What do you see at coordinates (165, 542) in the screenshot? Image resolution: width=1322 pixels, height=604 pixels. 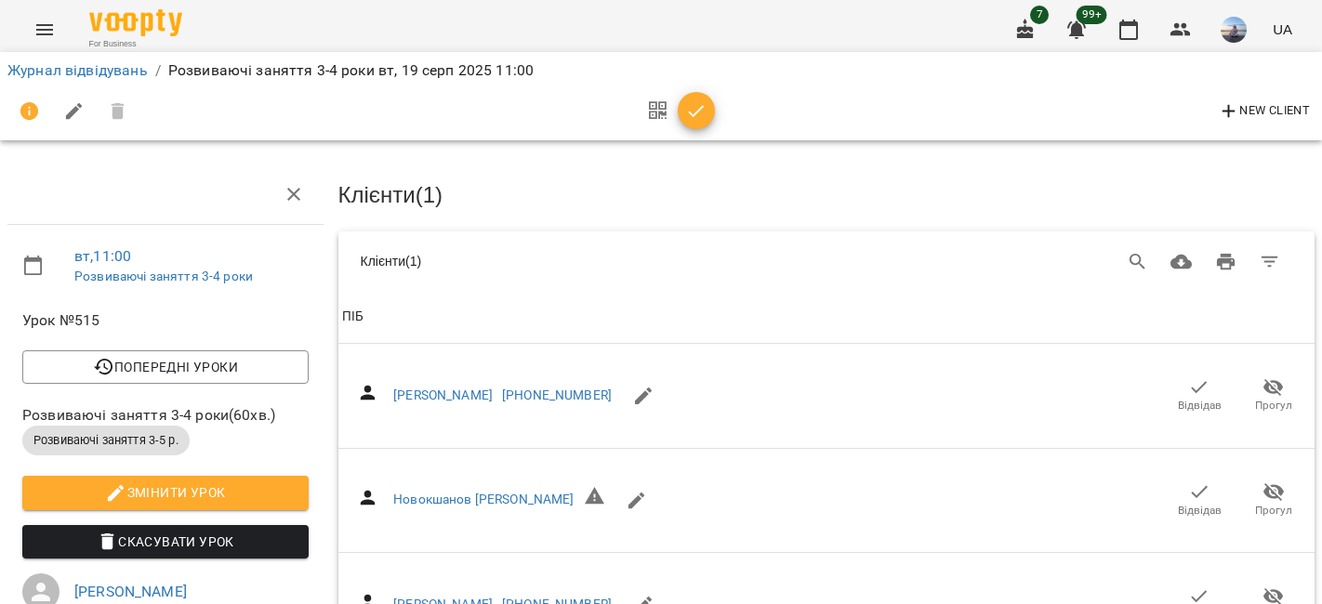 I see `span: Скасувати Урок` at bounding box center [165, 542].